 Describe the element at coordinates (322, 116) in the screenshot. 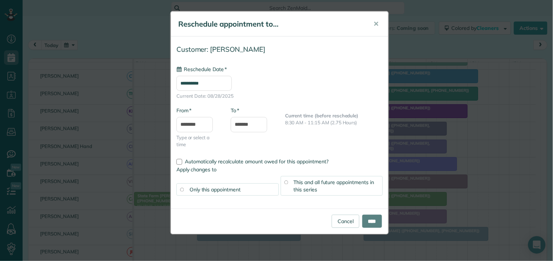

I see `b: Current time (before reschedule)` at that location.